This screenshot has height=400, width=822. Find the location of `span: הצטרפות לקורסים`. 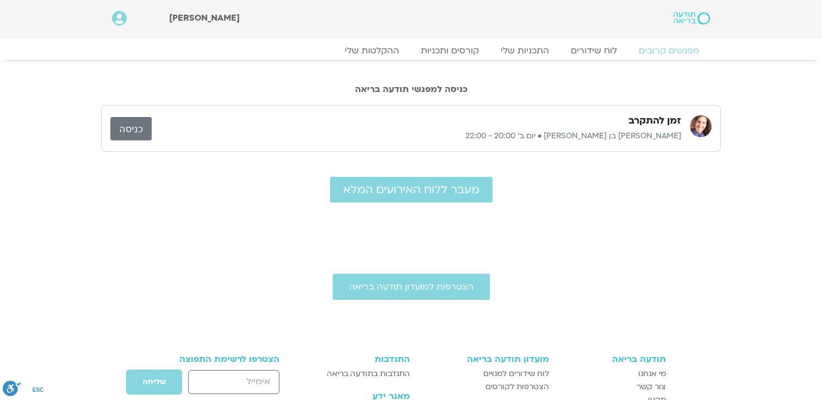

span: הצטרפות לקורסים is located at coordinates (517, 386).